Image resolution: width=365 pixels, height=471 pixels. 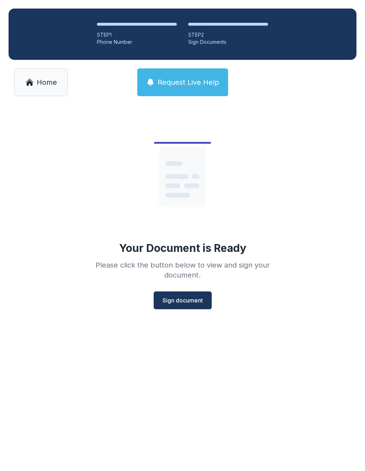 I want to click on div: Sign Documents, so click(x=228, y=42).